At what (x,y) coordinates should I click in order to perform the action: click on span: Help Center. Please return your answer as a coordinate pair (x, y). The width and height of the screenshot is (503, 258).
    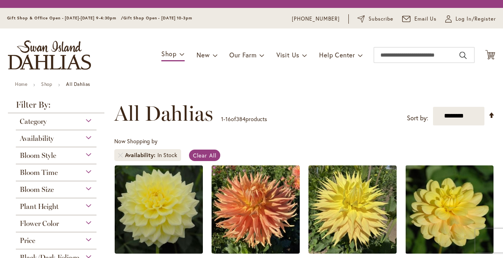
    Looking at the image, I should click on (337, 55).